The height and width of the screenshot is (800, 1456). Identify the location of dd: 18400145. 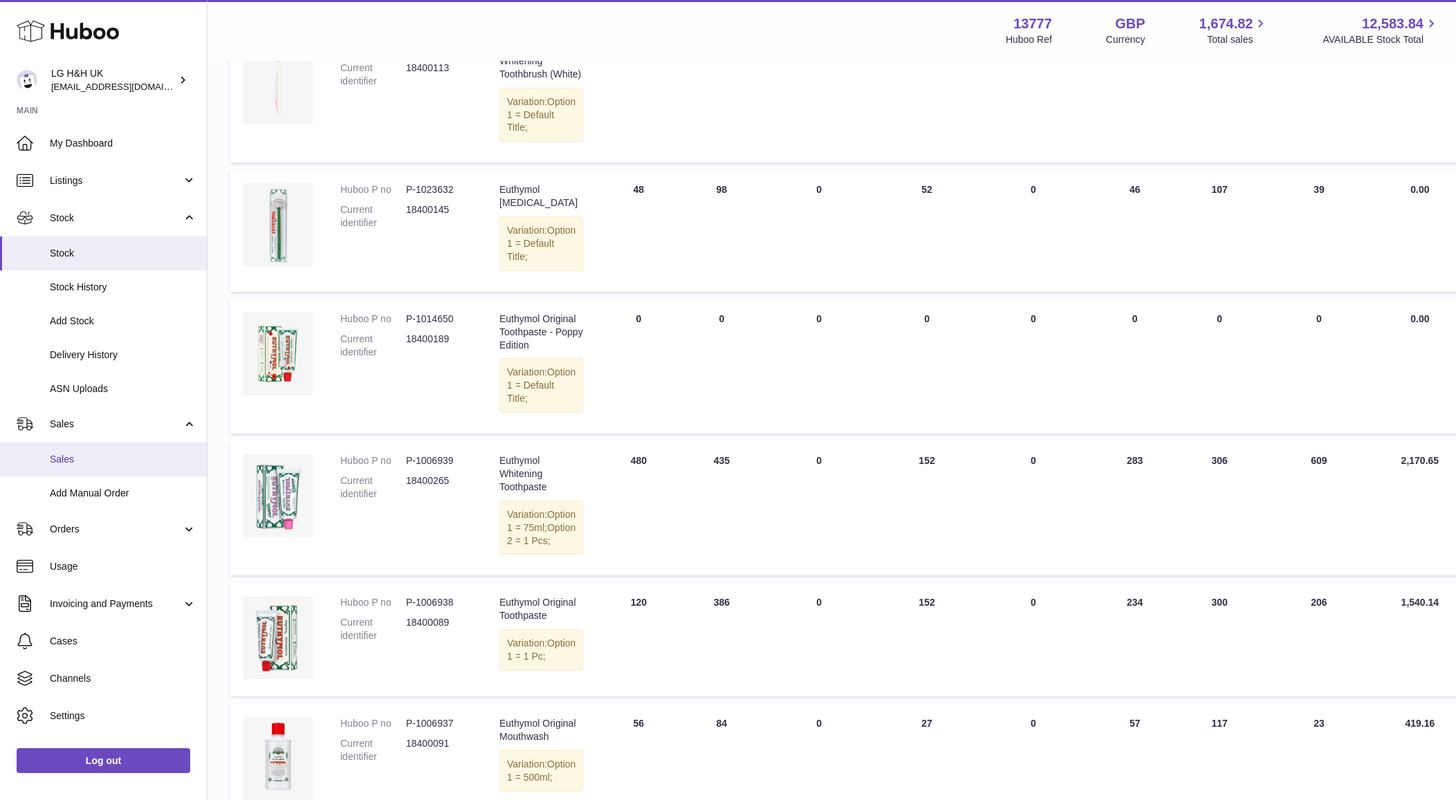
(439, 217).